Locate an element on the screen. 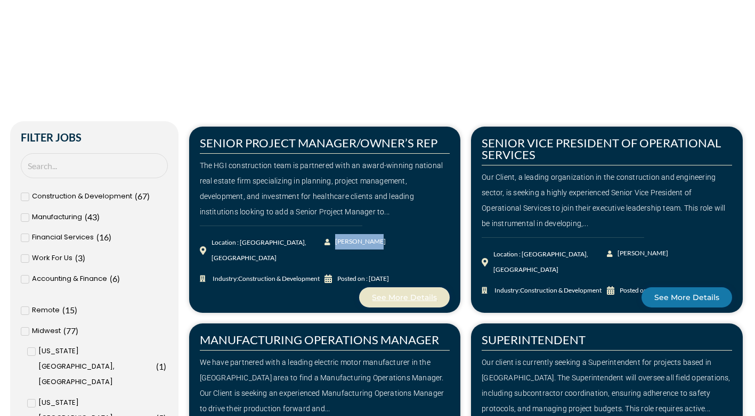 The height and width of the screenshot is (416, 755). a: SUPERINTENDENT is located at coordinates (533, 340).